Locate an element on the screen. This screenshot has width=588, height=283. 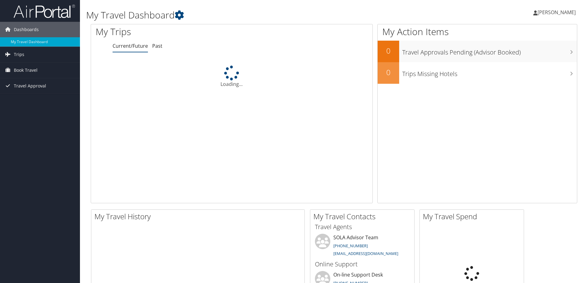
a: Current/Future is located at coordinates (130, 46).